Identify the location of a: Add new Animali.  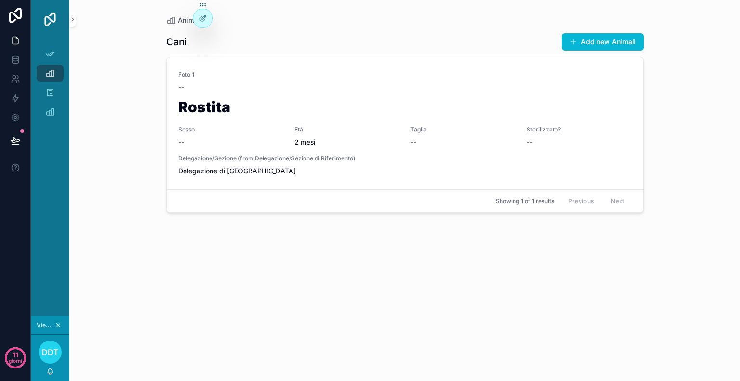
(603, 42).